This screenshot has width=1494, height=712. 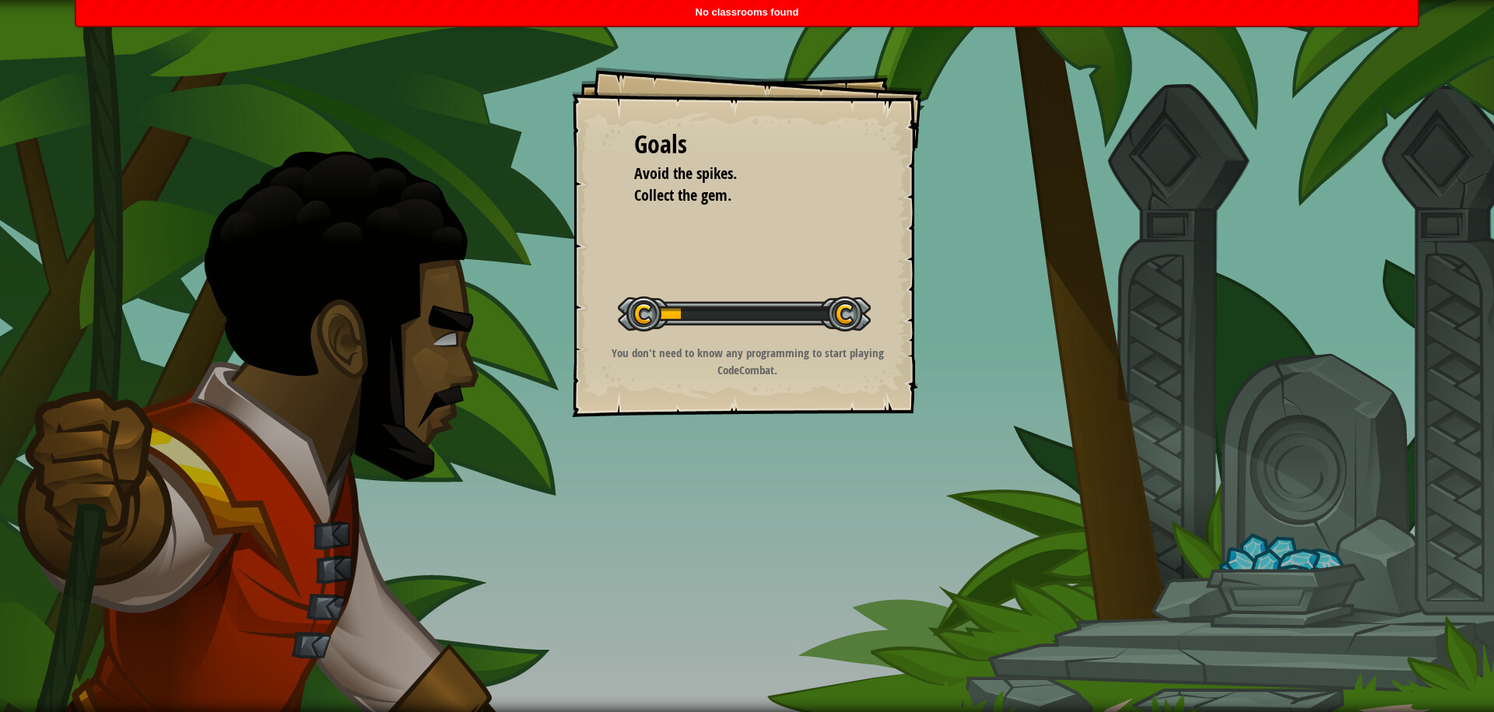 What do you see at coordinates (735, 174) in the screenshot?
I see `li: Avoid the spikes.` at bounding box center [735, 174].